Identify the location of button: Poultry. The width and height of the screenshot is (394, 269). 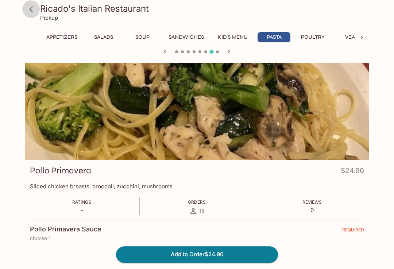
(313, 37).